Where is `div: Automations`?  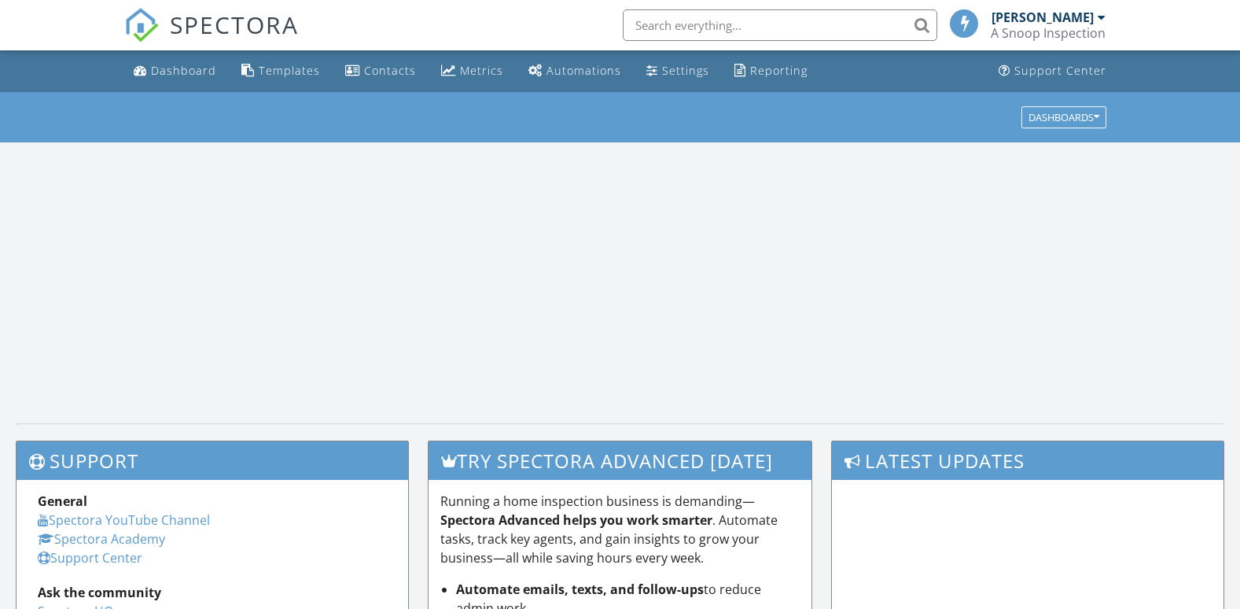
div: Automations is located at coordinates (584, 70).